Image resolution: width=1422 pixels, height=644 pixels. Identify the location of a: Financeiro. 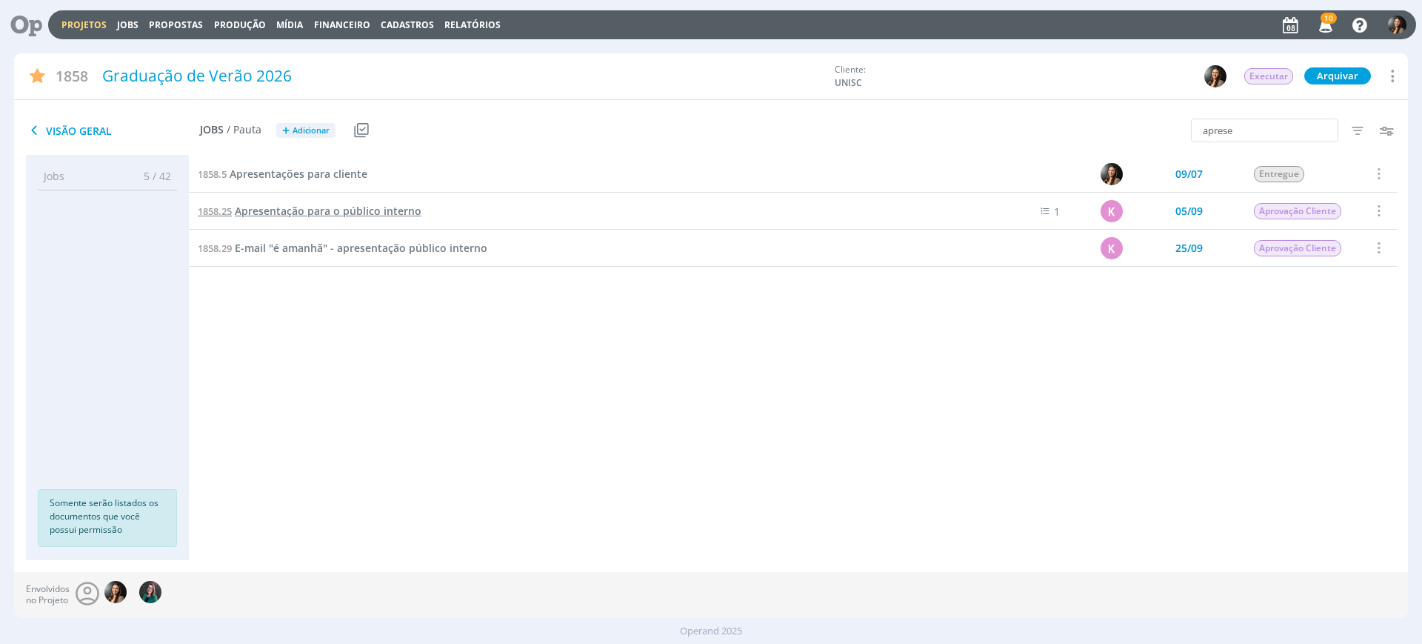
(342, 24).